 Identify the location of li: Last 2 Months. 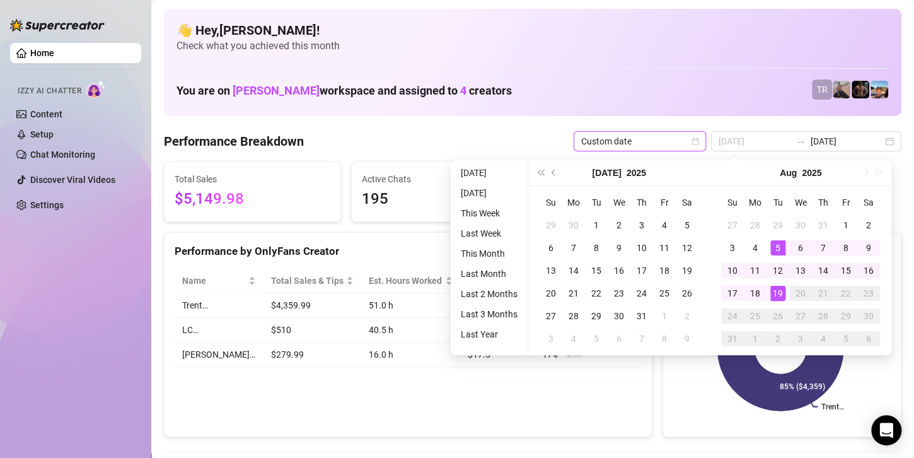
(489, 294).